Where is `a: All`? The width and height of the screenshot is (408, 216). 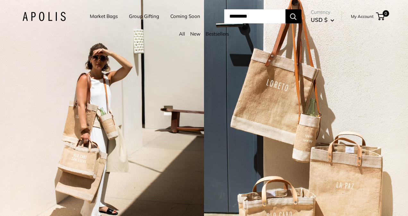
a: All is located at coordinates (182, 34).